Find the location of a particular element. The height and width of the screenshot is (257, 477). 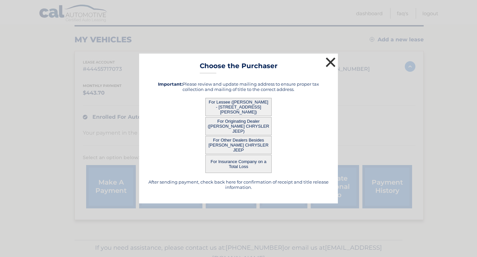

h5: After sending payment, check back here for confirmation of receipt and title release information. is located at coordinates (239, 185).